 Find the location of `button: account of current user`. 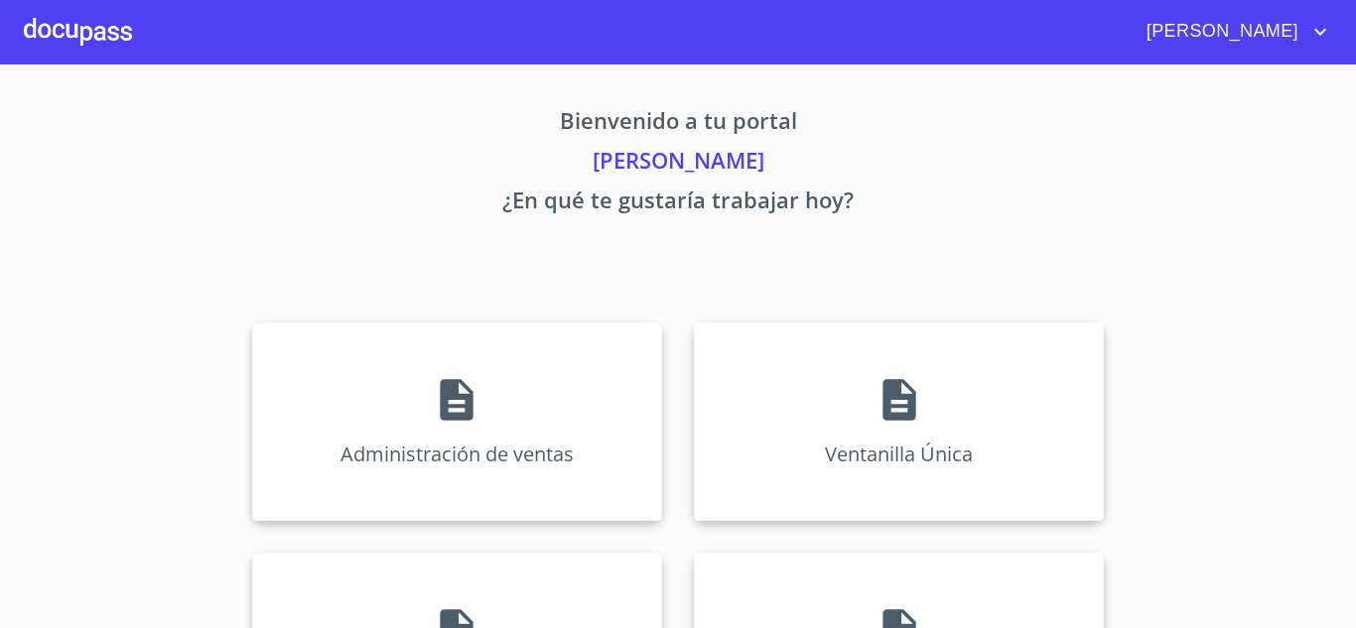

button: account of current user is located at coordinates (1232, 32).